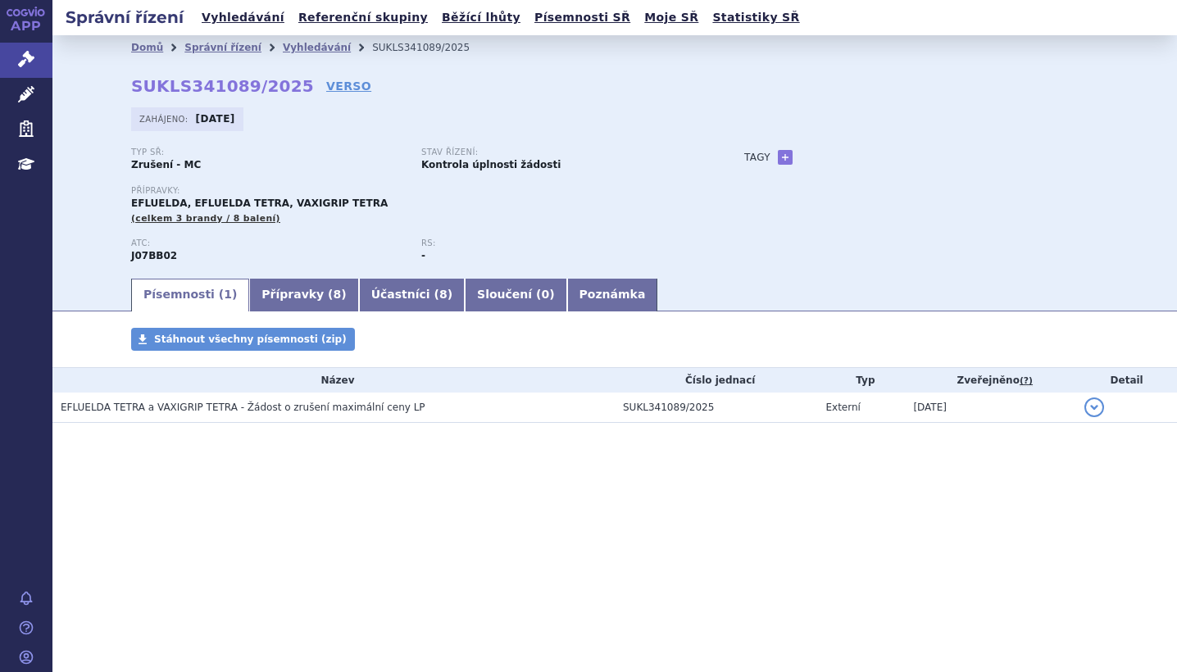 The width and height of the screenshot is (1177, 672). I want to click on span: Zahájeno:, so click(165, 119).